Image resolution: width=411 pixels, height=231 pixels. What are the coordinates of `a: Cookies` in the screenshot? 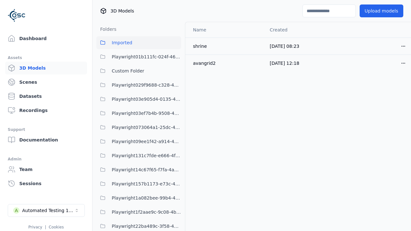 It's located at (56, 227).